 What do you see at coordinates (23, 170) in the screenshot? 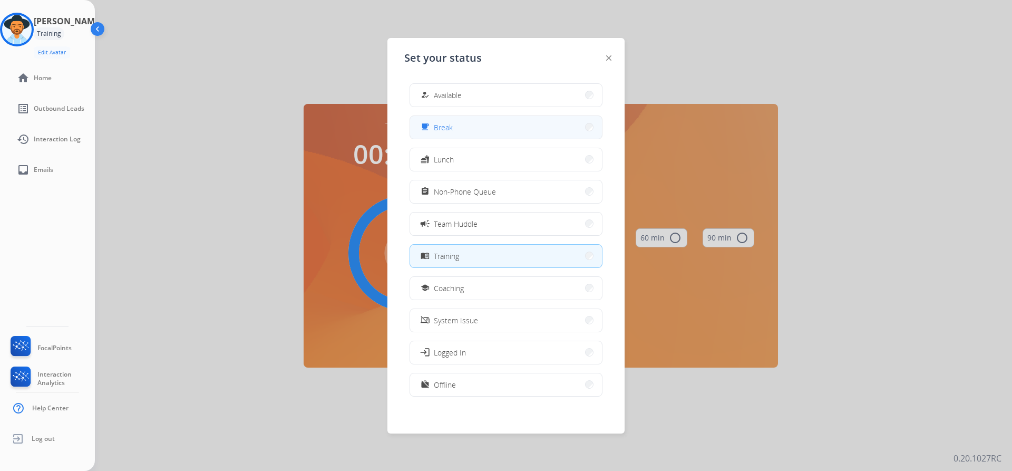
I see `mat-icon: inbox` at bounding box center [23, 170].